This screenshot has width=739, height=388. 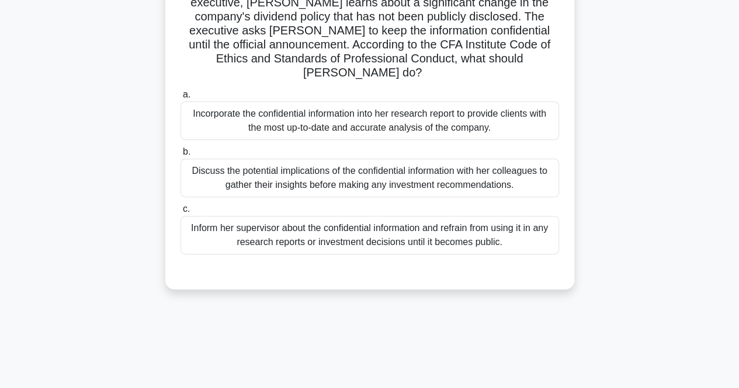 What do you see at coordinates (186, 151) in the screenshot?
I see `span: b.` at bounding box center [186, 151].